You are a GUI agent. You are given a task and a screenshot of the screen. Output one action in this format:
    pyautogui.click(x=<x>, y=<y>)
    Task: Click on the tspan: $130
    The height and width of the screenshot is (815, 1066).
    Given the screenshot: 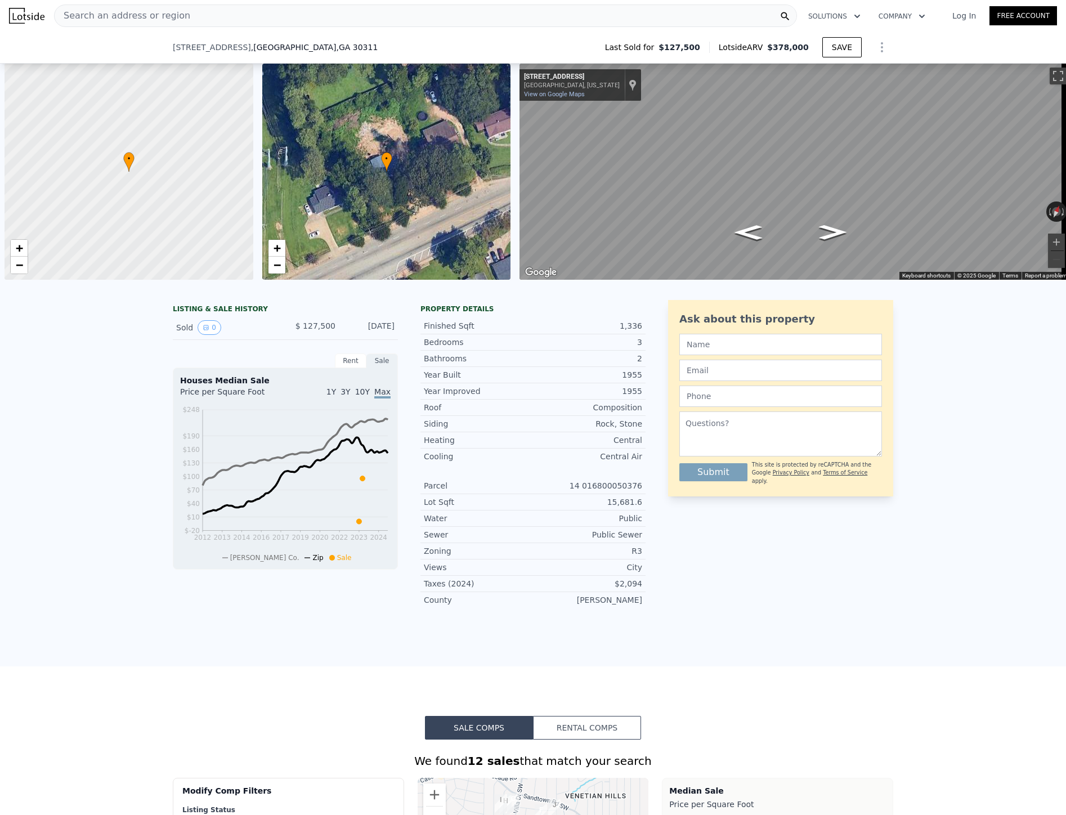 What is the action you would take?
    pyautogui.click(x=191, y=463)
    